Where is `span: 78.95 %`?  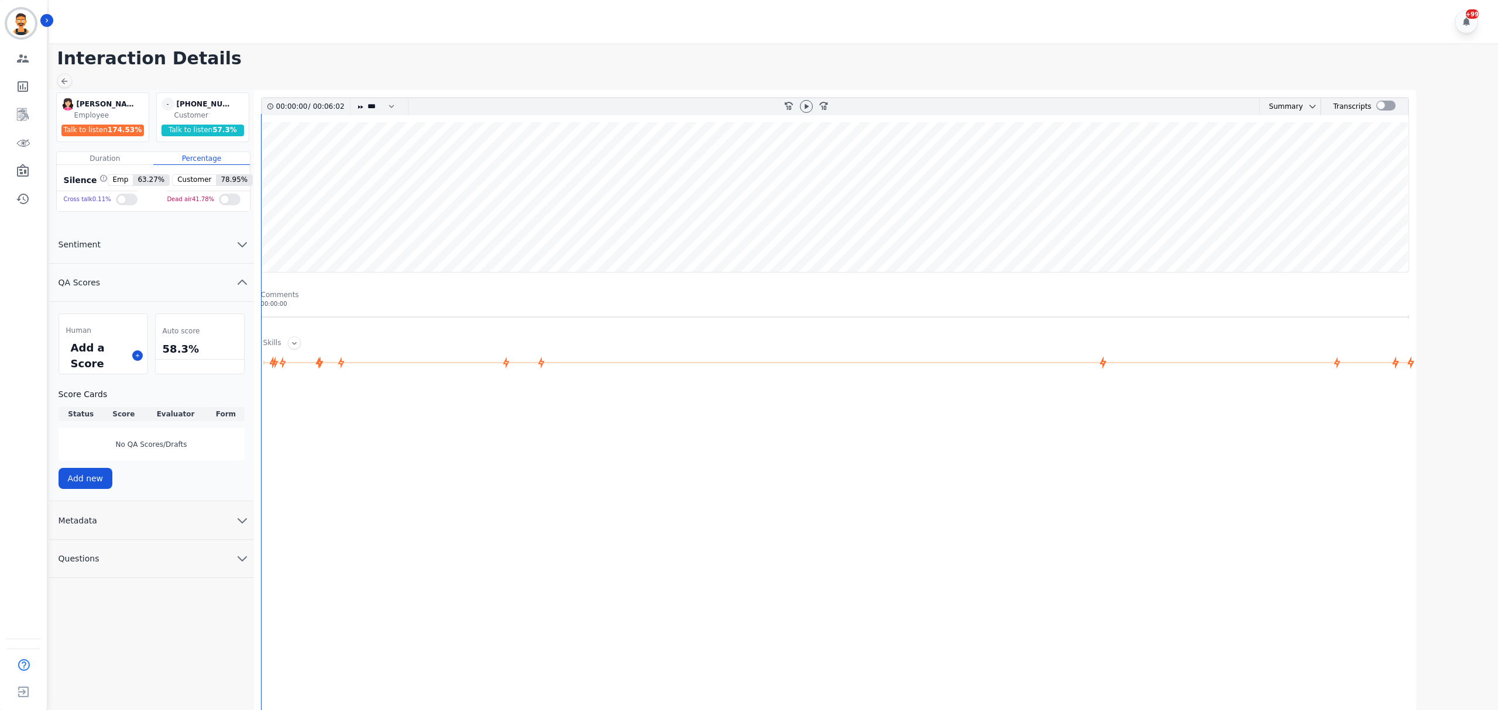
span: 78.95 % is located at coordinates (234, 180).